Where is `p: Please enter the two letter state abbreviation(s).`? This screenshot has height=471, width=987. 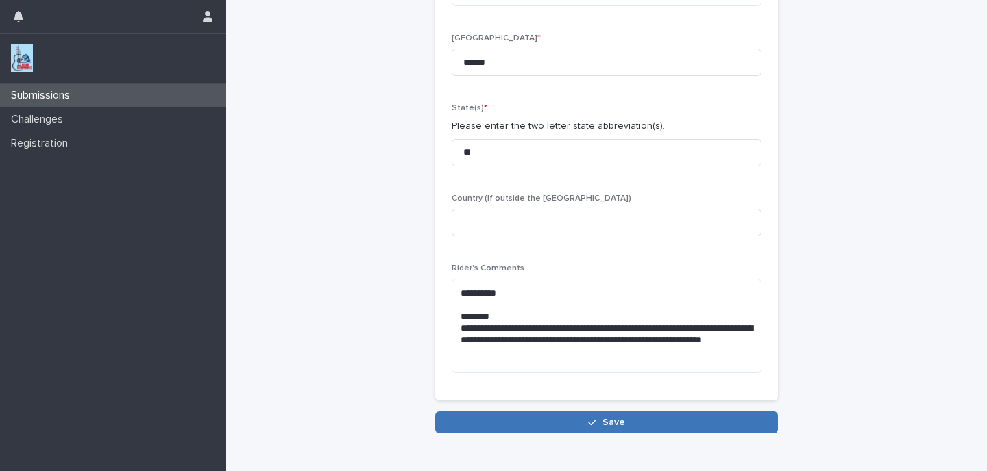
p: Please enter the two letter state abbreviation(s). is located at coordinates (606, 126).